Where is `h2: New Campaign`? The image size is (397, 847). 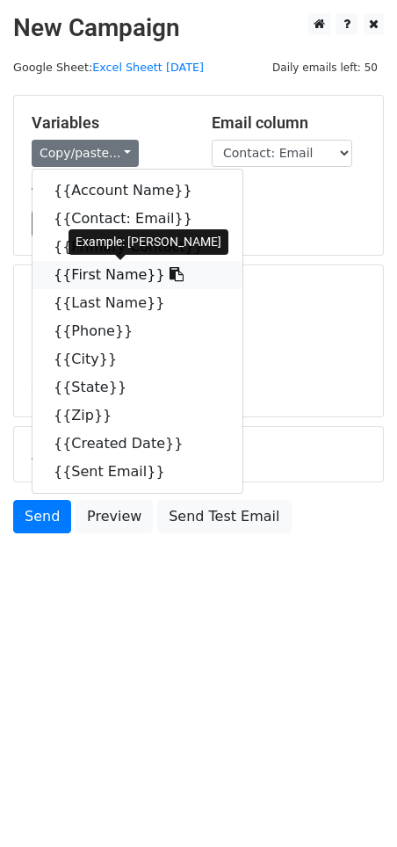
h2: New Campaign is located at coordinates (199, 28).